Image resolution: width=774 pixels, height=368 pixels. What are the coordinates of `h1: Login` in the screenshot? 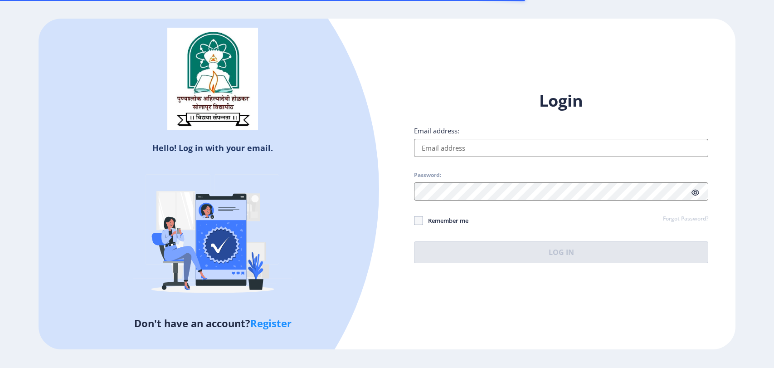 It's located at (561, 101).